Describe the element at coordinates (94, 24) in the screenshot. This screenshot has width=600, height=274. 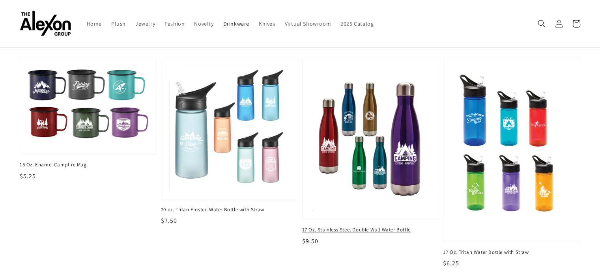
I see `a: Home` at that location.